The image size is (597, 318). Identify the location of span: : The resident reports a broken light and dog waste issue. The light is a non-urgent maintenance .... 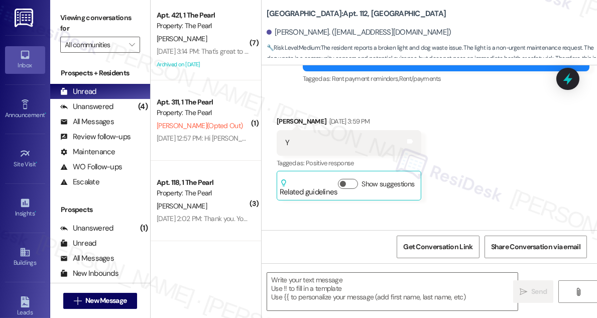
(432, 59).